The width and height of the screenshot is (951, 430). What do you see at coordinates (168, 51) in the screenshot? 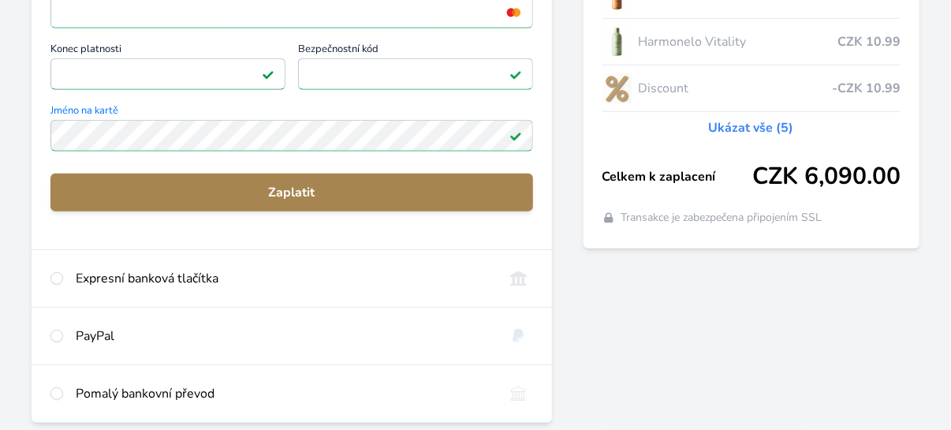
I see `span: Konec platnosti` at bounding box center [168, 51].